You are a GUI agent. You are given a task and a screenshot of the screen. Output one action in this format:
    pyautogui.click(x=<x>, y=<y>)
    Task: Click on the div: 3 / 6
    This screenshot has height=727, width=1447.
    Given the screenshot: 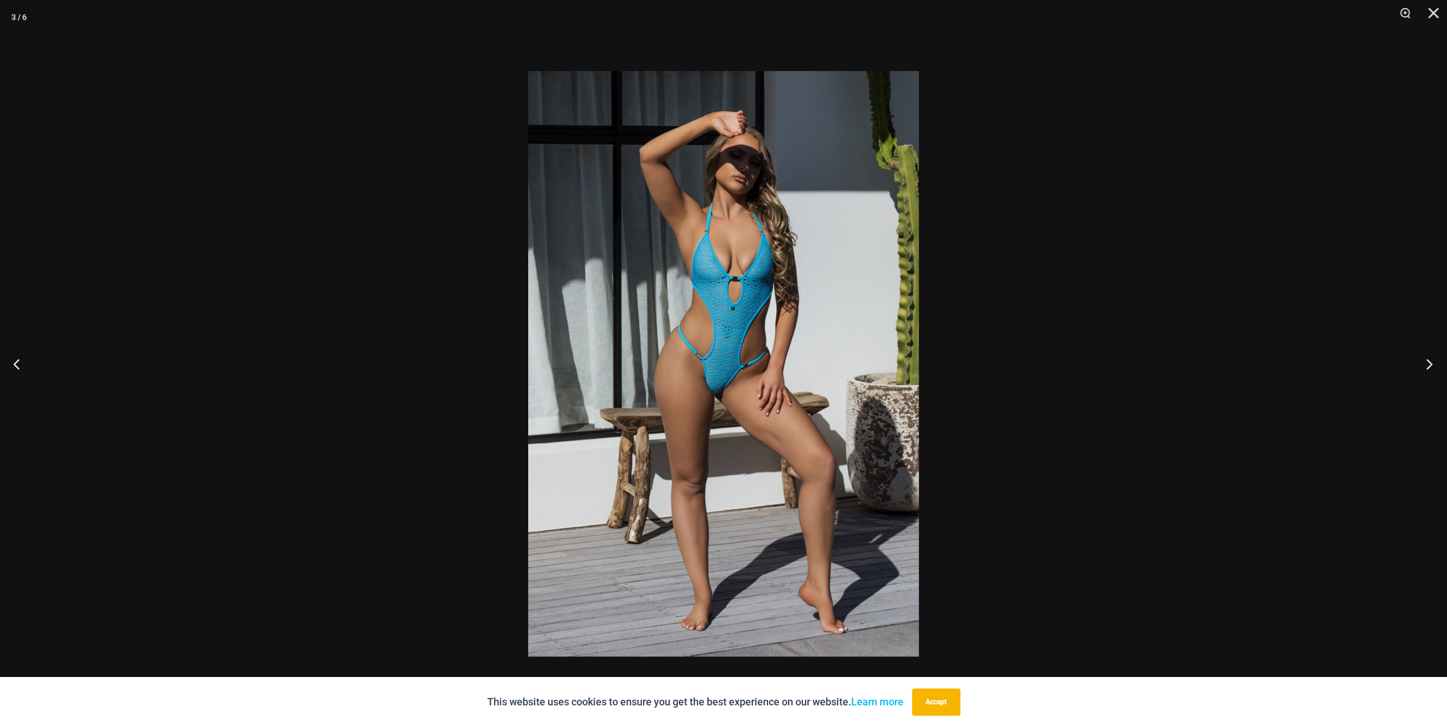 What is the action you would take?
    pyautogui.click(x=19, y=17)
    